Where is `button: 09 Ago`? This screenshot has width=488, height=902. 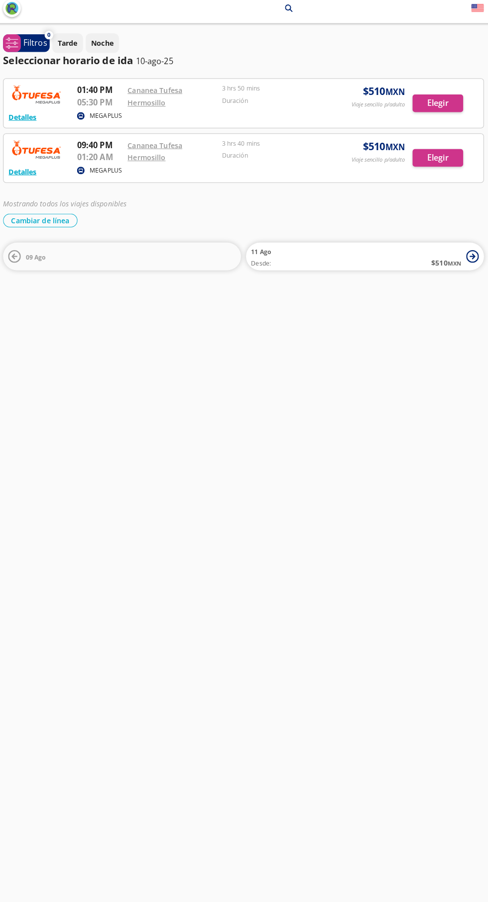
button: 09 Ago is located at coordinates (124, 259).